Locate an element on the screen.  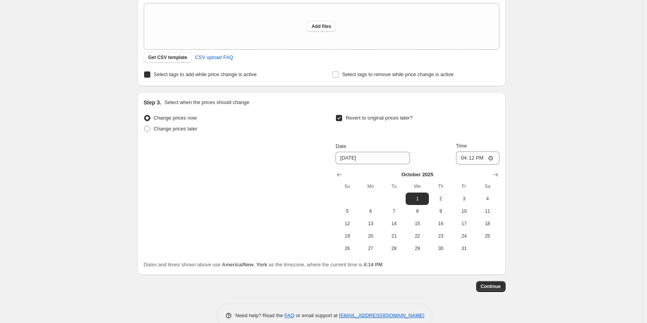
span: Mo is located at coordinates (371, 186).